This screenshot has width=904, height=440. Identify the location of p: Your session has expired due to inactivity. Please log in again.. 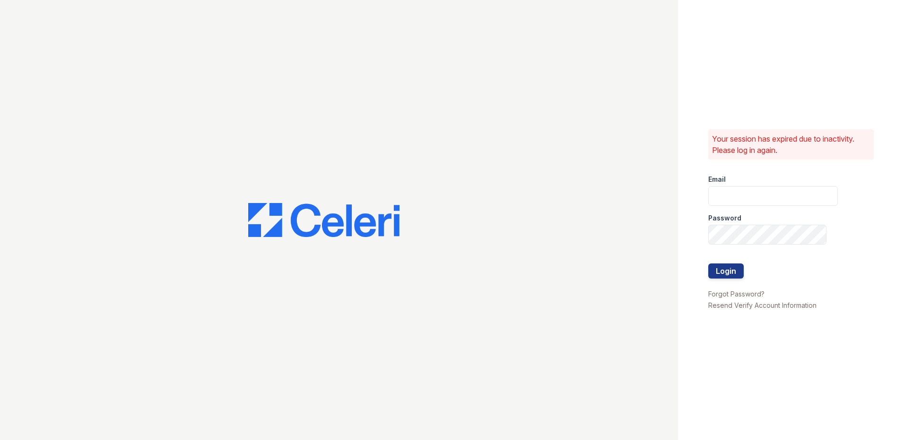
(791, 145).